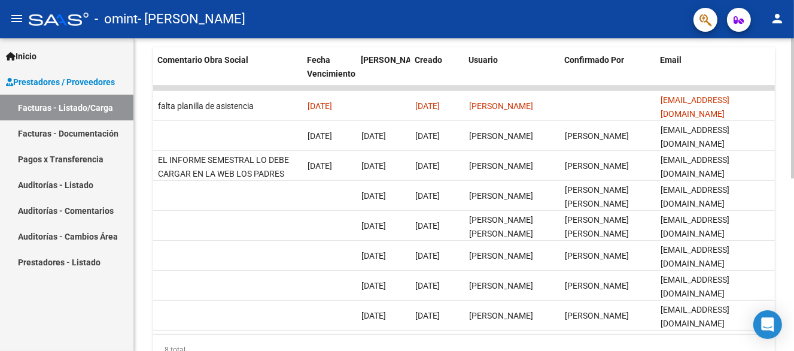  What do you see at coordinates (329, 74) in the screenshot?
I see `datatable-header-cell: Fecha Vencimiento` at bounding box center [329, 74].